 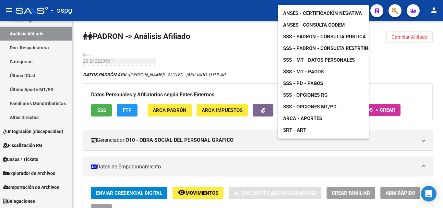 What do you see at coordinates (429, 194) in the screenshot?
I see `div: Open Intercom Messenger` at bounding box center [429, 194].